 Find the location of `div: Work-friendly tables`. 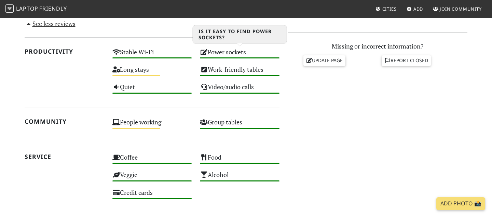

div: Work-friendly tables is located at coordinates (239, 72).